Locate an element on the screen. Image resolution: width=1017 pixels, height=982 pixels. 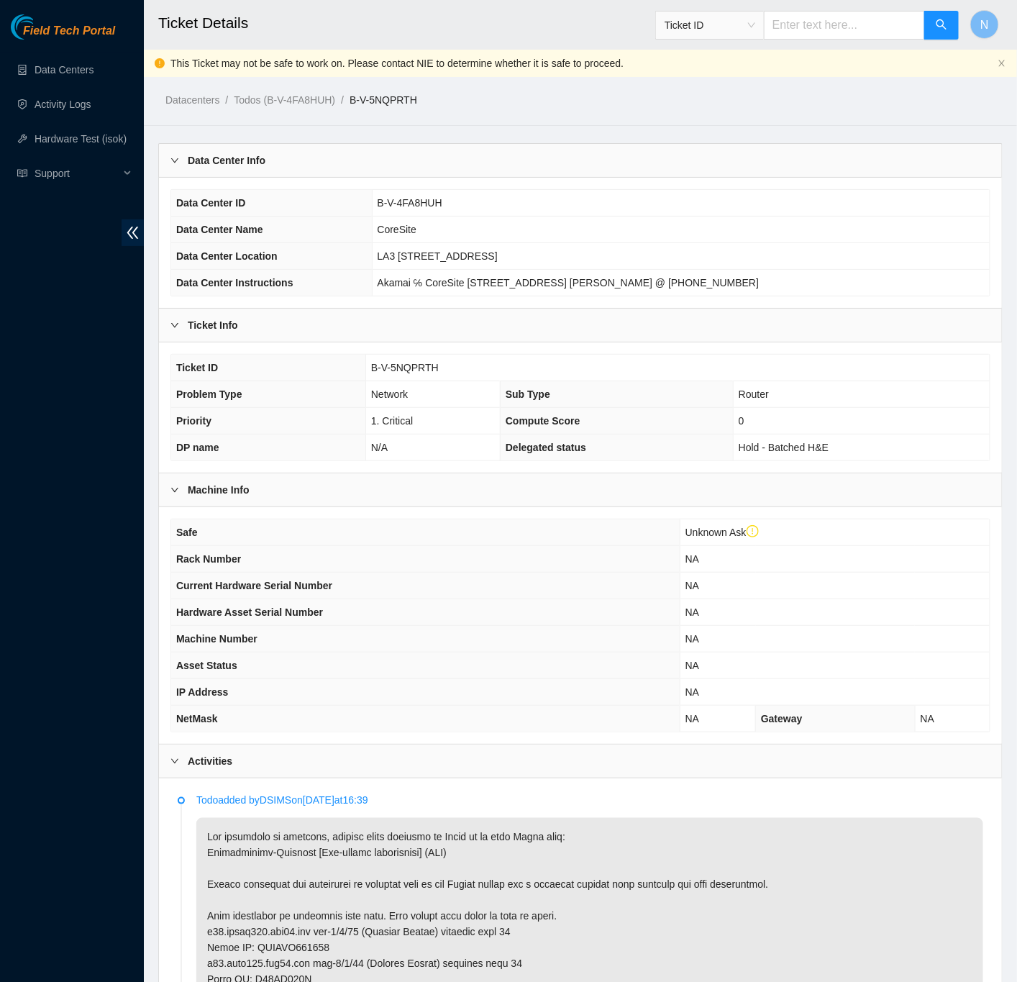
span: Sub Type is located at coordinates (528, 394).